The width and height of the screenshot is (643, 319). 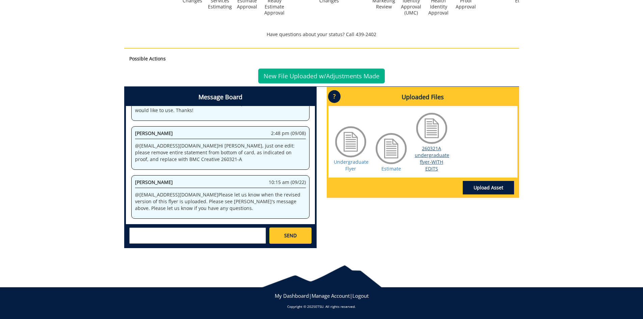 I want to click on a: Estimate, so click(x=391, y=168).